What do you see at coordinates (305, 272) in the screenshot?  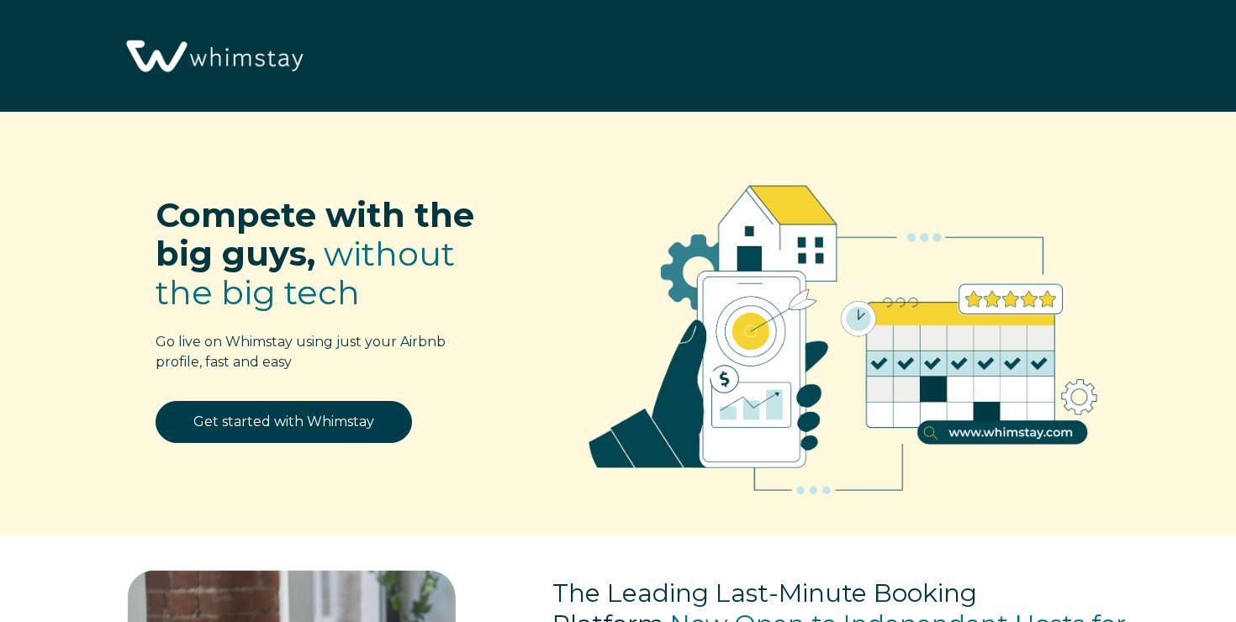 I see `span: without the big tech` at bounding box center [305, 272].